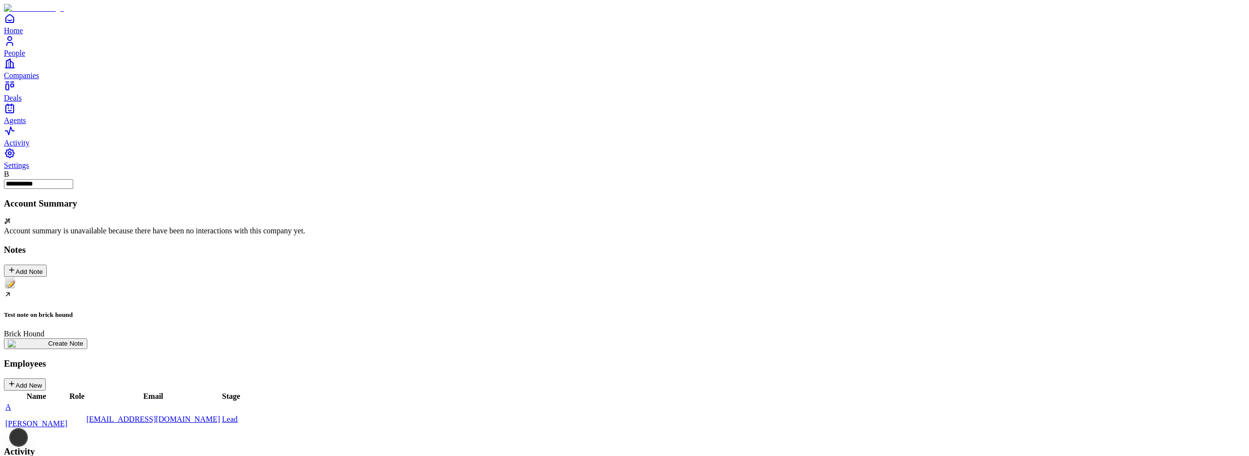  I want to click on div: Role, so click(77, 396).